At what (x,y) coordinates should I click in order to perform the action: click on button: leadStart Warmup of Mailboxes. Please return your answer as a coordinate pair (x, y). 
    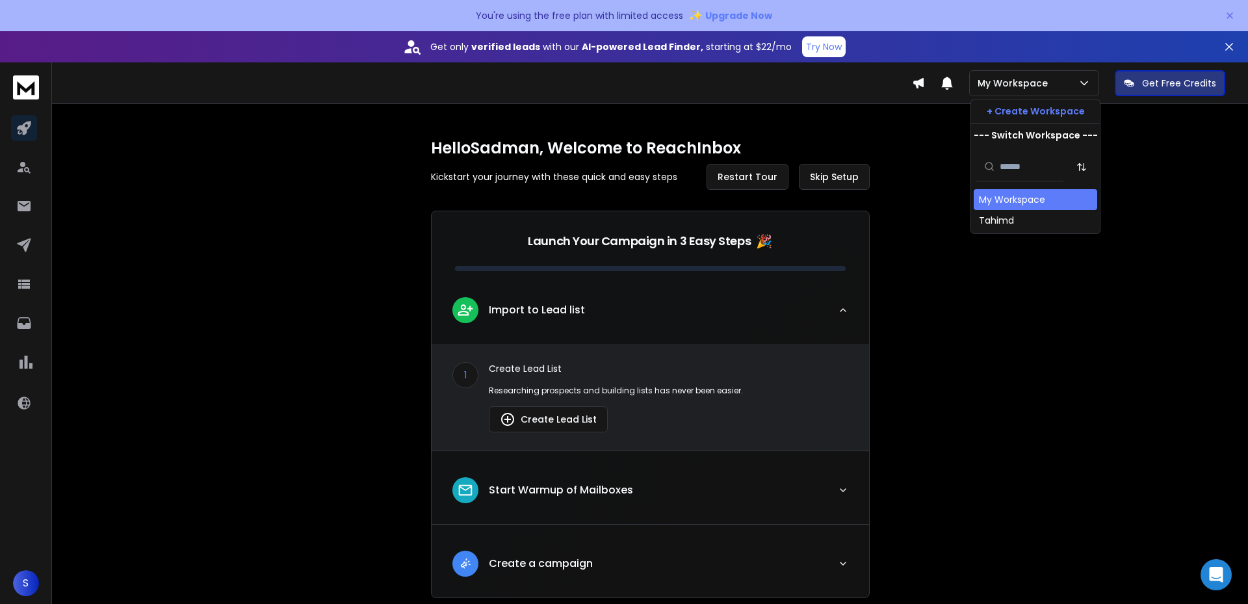
    Looking at the image, I should click on (650, 495).